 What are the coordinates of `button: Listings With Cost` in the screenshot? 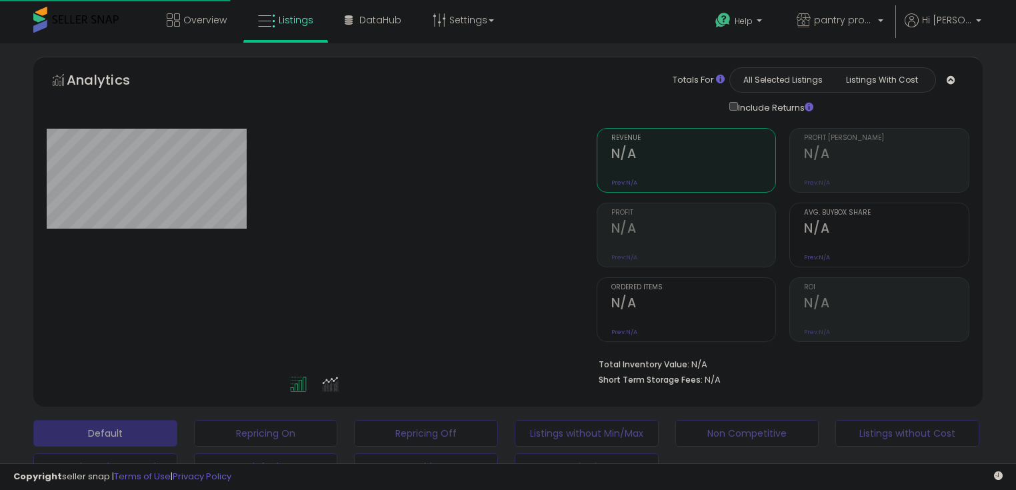 It's located at (881, 80).